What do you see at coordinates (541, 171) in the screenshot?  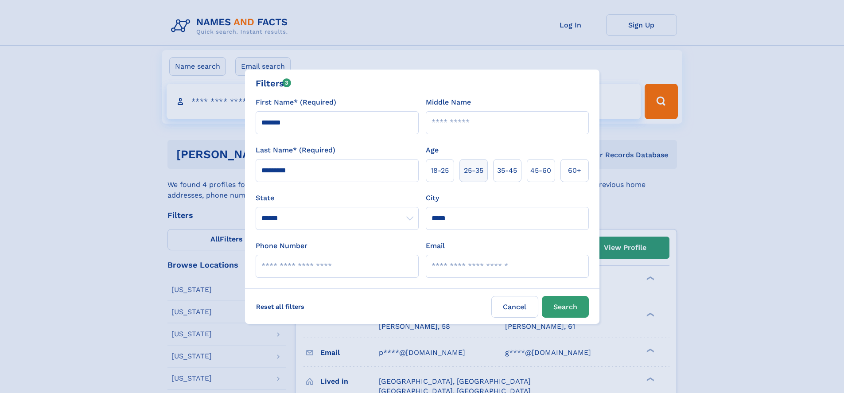 I see `span: 45‑60` at bounding box center [541, 171].